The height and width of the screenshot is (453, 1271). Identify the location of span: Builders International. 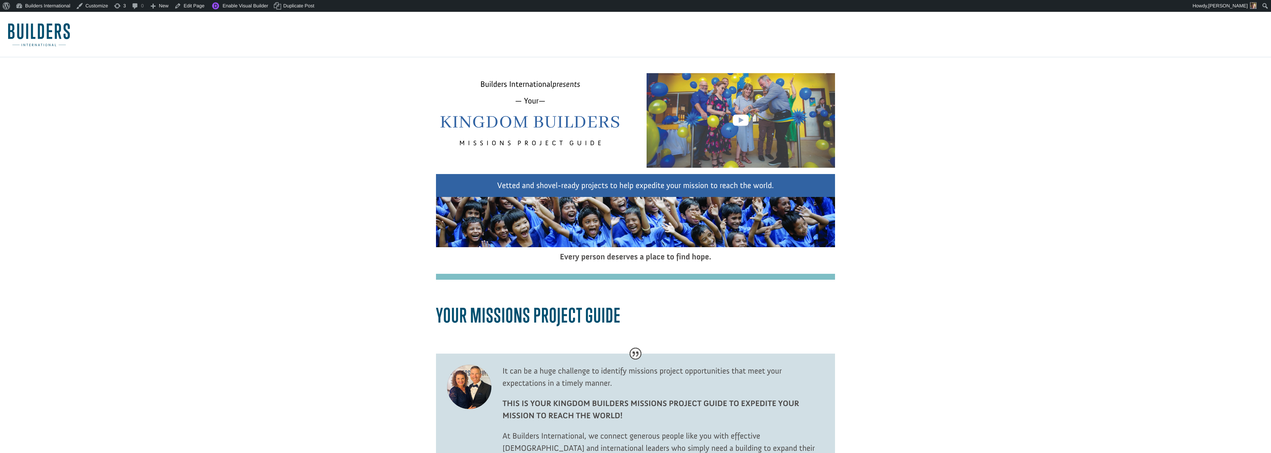
(530, 84).